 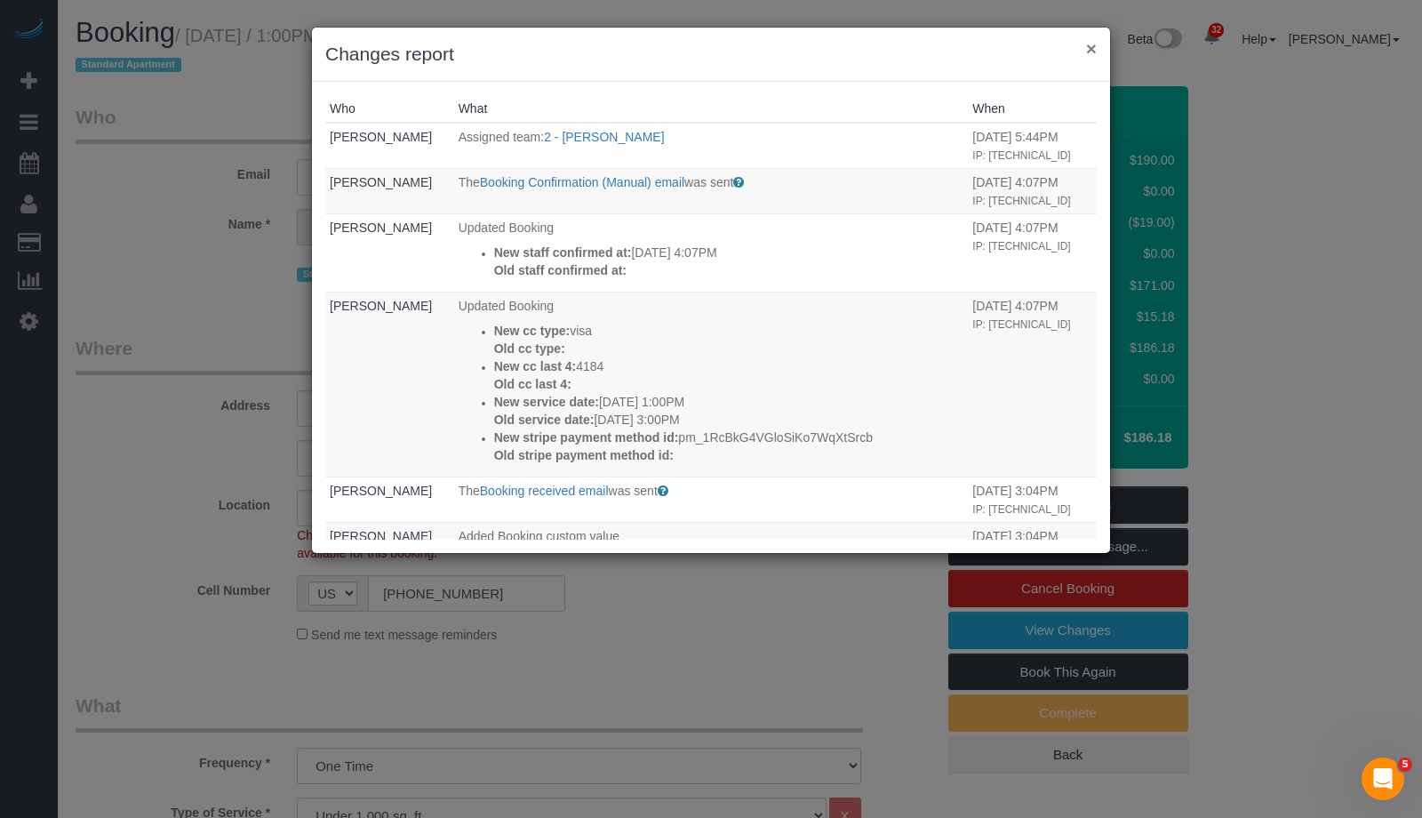 I want to click on span: 5, so click(x=1405, y=765).